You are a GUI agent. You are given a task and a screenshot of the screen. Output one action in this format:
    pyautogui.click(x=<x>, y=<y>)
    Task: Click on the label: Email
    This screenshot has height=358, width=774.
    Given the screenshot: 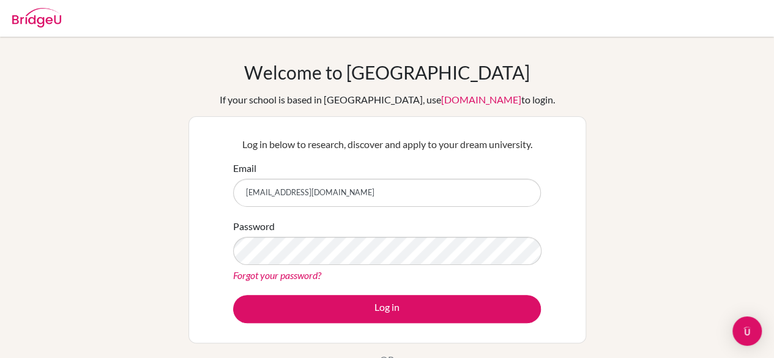 What is the action you would take?
    pyautogui.click(x=245, y=168)
    